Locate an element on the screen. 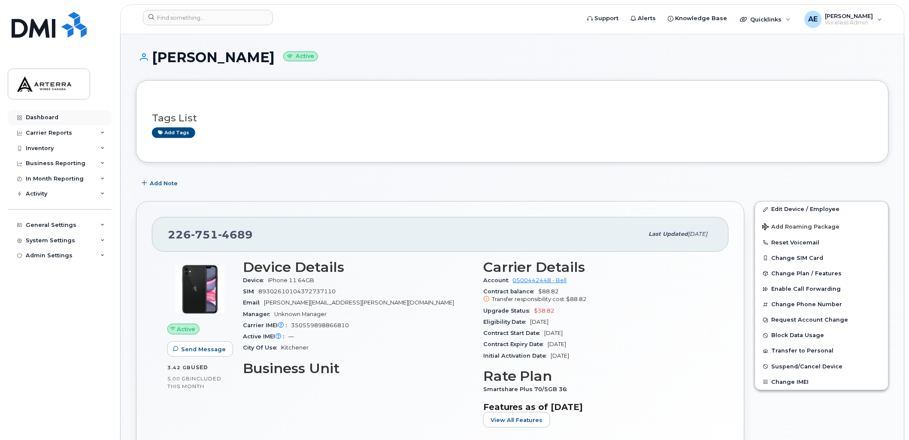 Image resolution: width=909 pixels, height=440 pixels. button: Change Plan / Features is located at coordinates (822, 274).